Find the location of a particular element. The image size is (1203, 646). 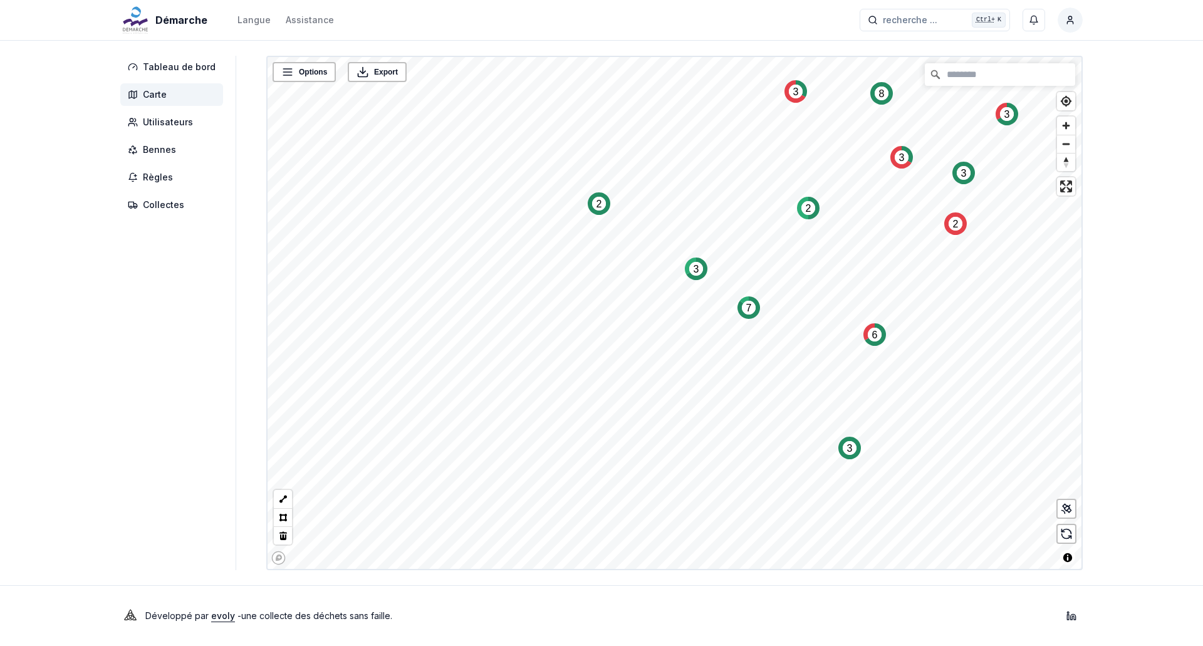

span: recherche ... is located at coordinates (910, 20).